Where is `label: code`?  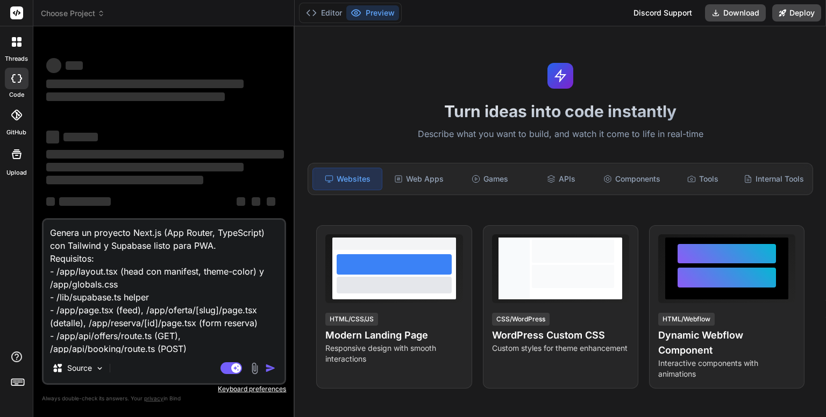
label: code is located at coordinates (17, 95).